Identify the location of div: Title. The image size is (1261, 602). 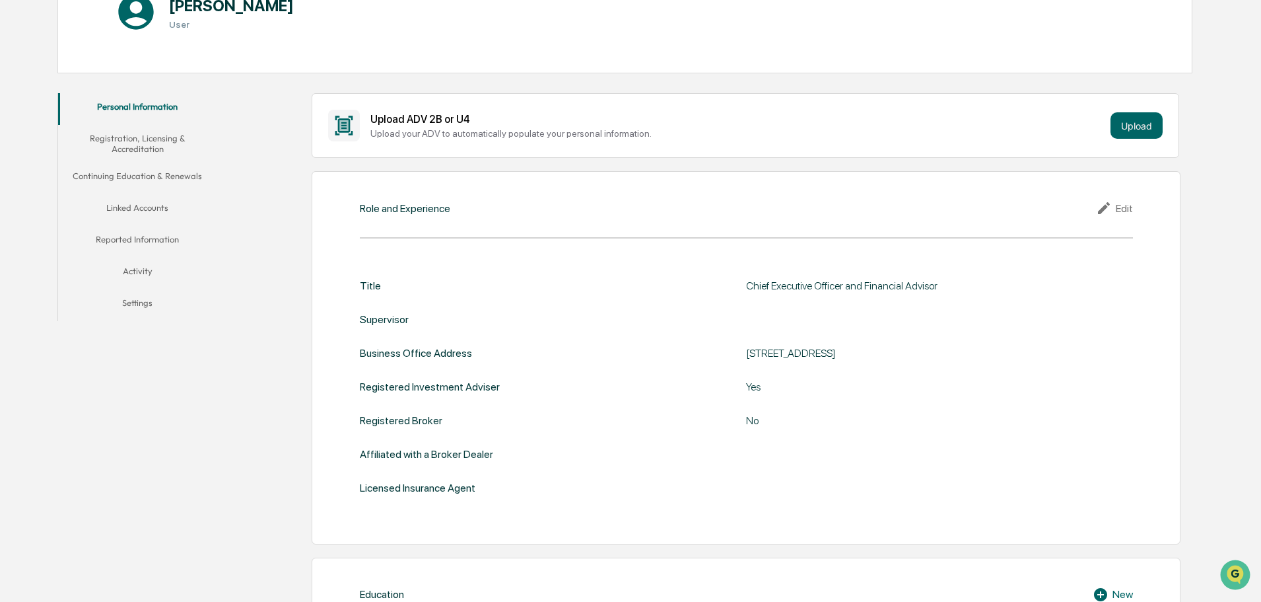
(370, 285).